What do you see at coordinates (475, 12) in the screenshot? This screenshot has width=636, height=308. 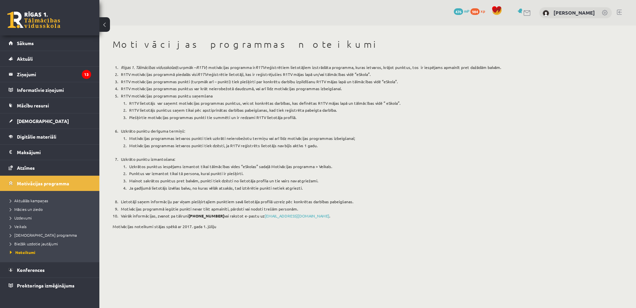 I see `span: 984` at bounding box center [475, 12].